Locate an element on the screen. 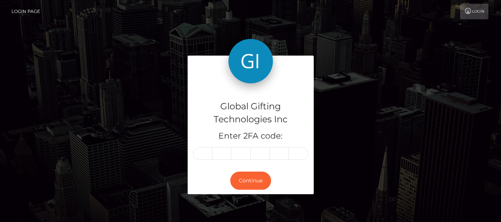 The width and height of the screenshot is (501, 222). a: Login Page is located at coordinates (26, 11).